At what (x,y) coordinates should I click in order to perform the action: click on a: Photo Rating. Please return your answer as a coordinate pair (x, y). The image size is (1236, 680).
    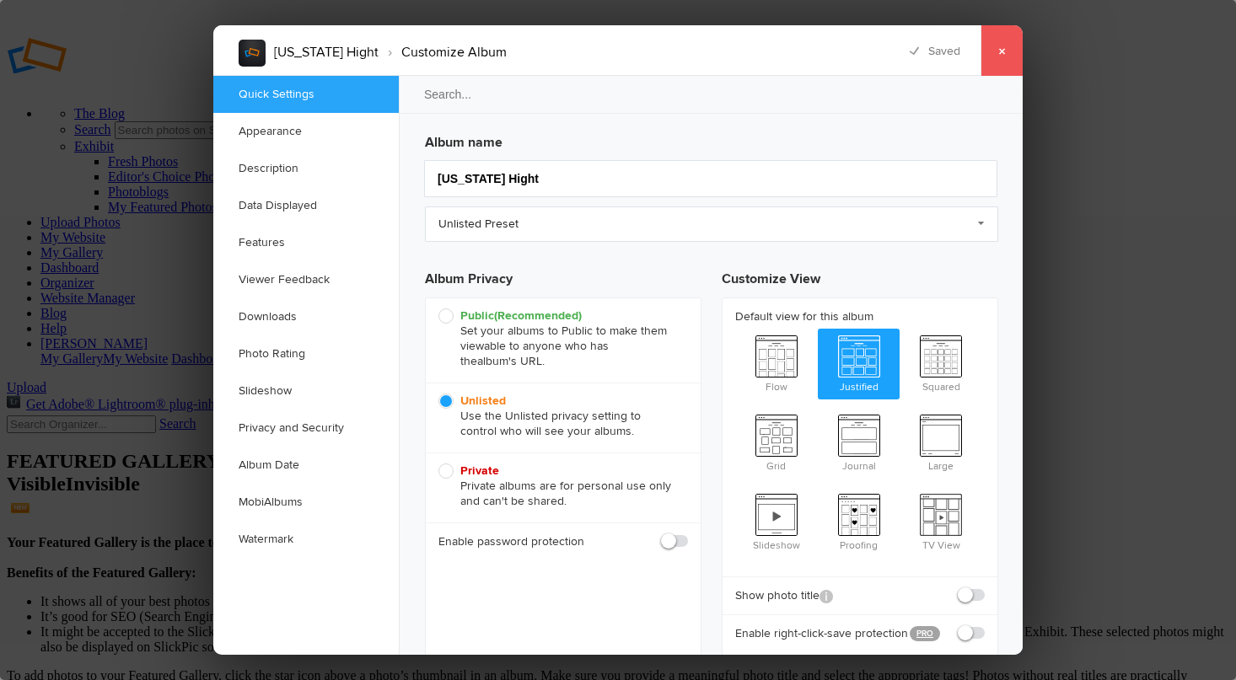
    Looking at the image, I should click on (306, 354).